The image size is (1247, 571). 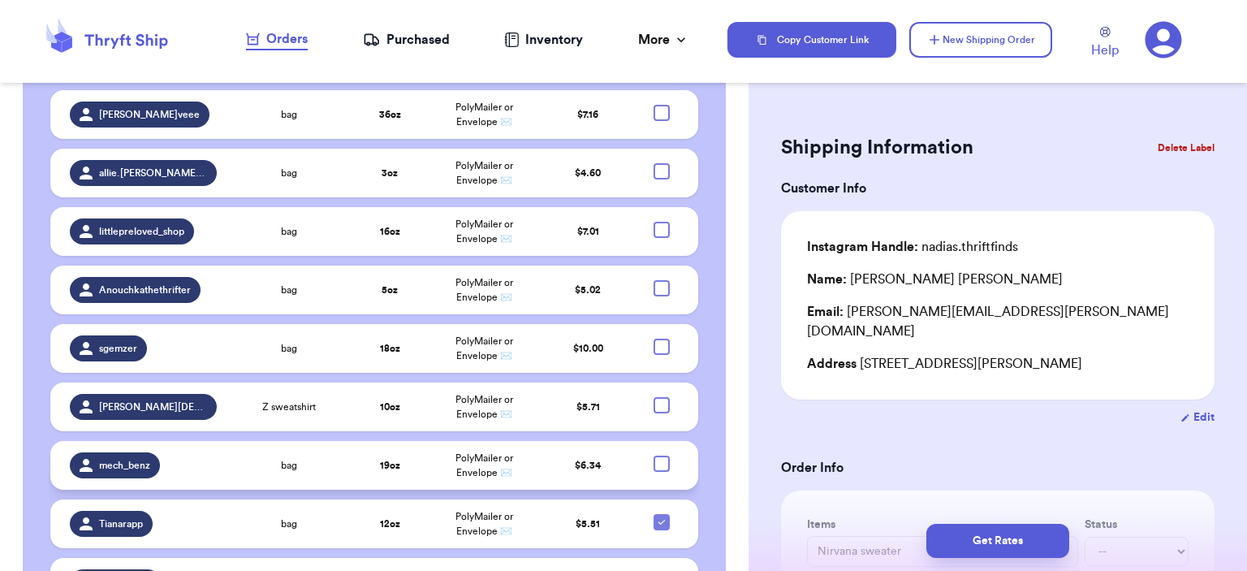 I want to click on a: Help, so click(x=1105, y=43).